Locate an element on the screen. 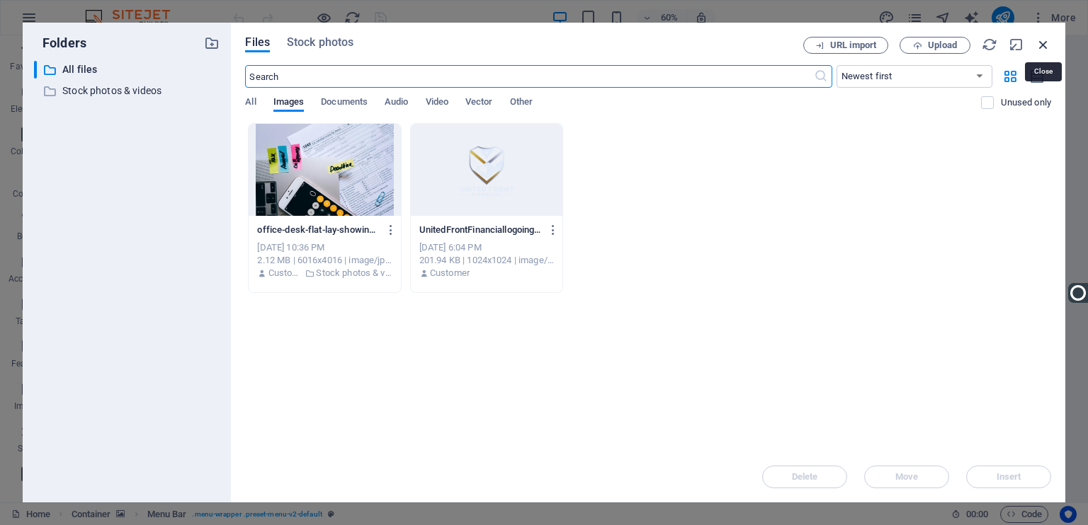 Image resolution: width=1088 pixels, height=525 pixels. span: Images is located at coordinates (289, 103).